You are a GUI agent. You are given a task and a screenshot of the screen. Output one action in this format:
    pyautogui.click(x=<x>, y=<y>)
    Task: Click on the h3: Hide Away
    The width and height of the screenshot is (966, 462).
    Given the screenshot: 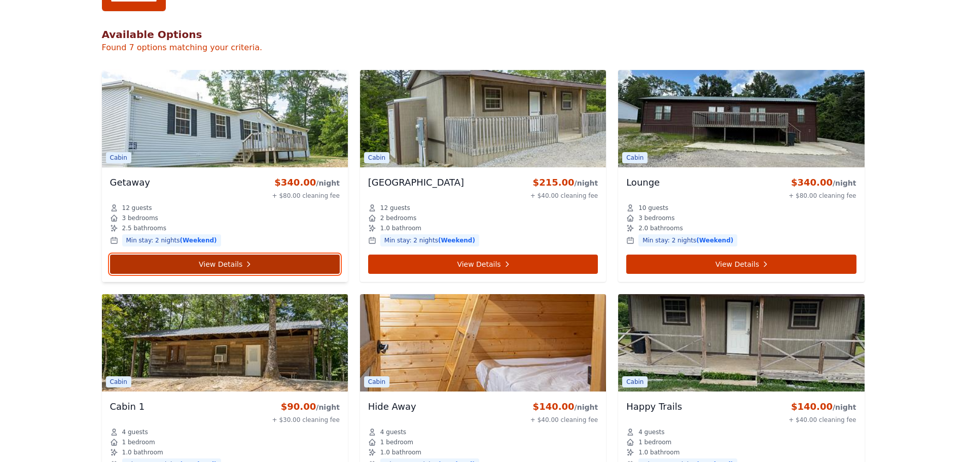 What is the action you would take?
    pyautogui.click(x=392, y=407)
    